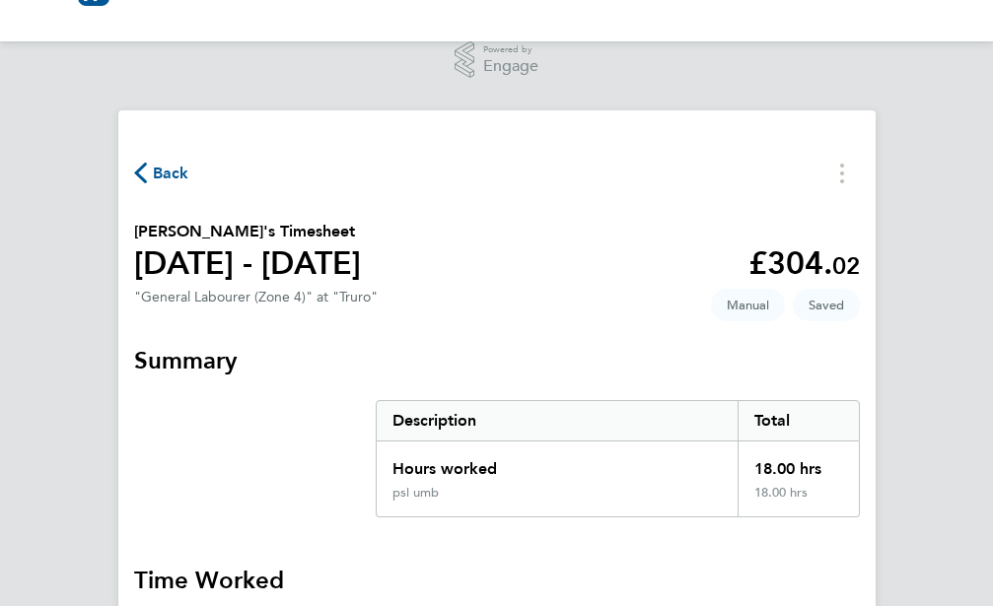 This screenshot has width=993, height=606. Describe the element at coordinates (842, 173) in the screenshot. I see `button: Timesheets Menu` at that location.